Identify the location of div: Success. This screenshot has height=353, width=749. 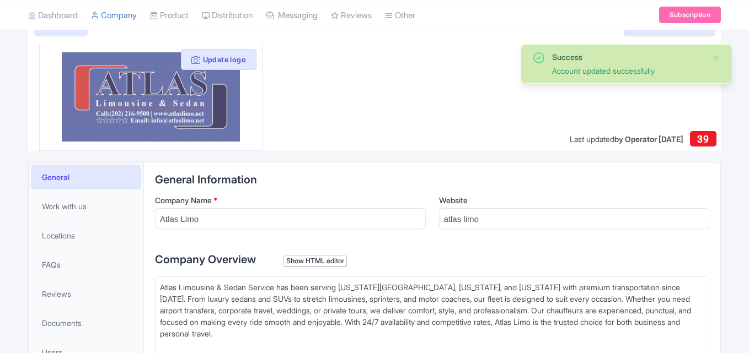
(627, 57).